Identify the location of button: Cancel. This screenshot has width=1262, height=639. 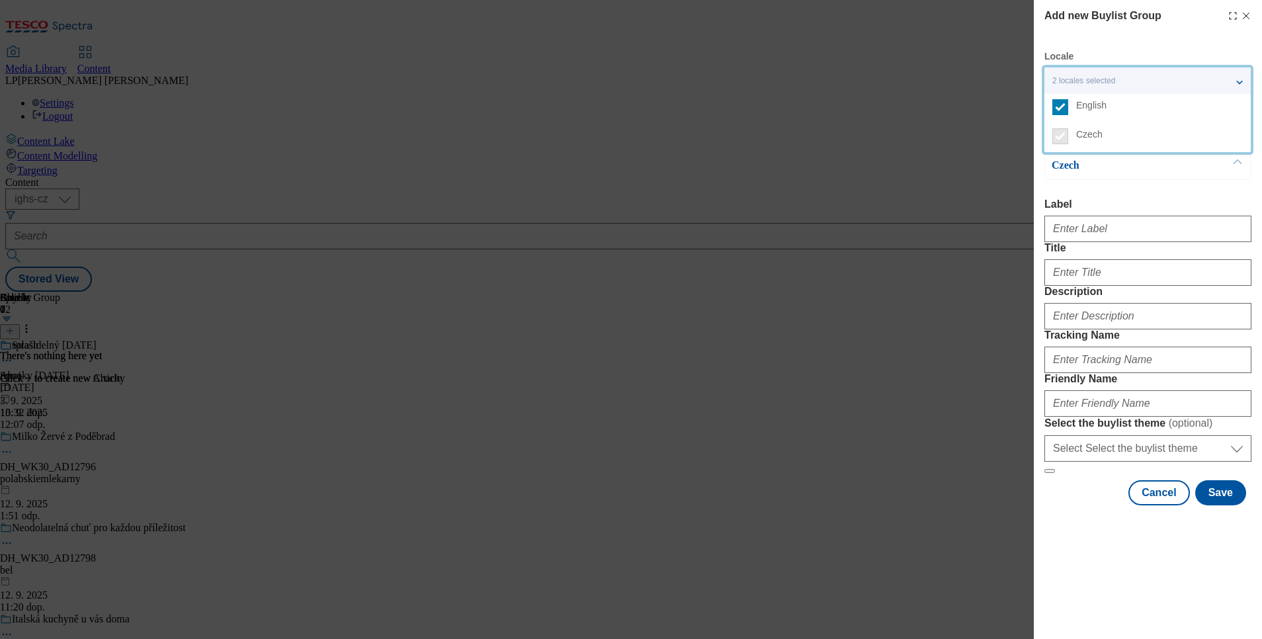
(1159, 493).